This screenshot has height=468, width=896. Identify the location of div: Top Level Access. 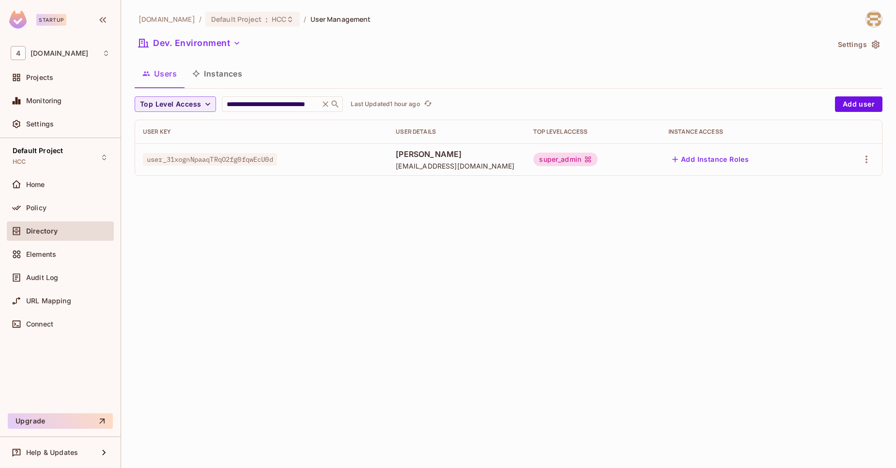
(593, 132).